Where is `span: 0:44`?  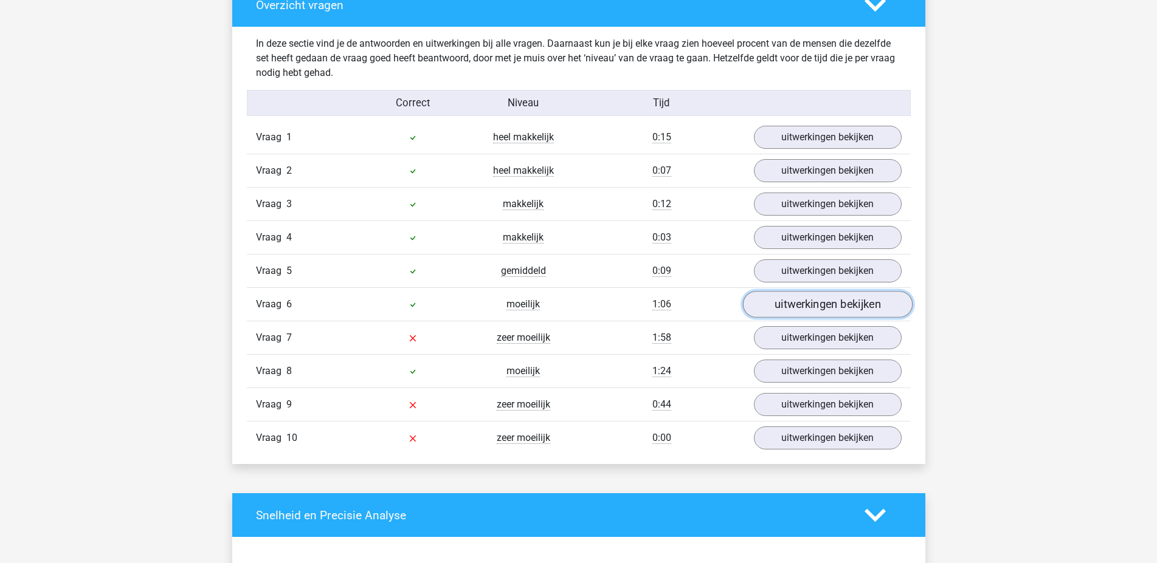
span: 0:44 is located at coordinates (661, 405).